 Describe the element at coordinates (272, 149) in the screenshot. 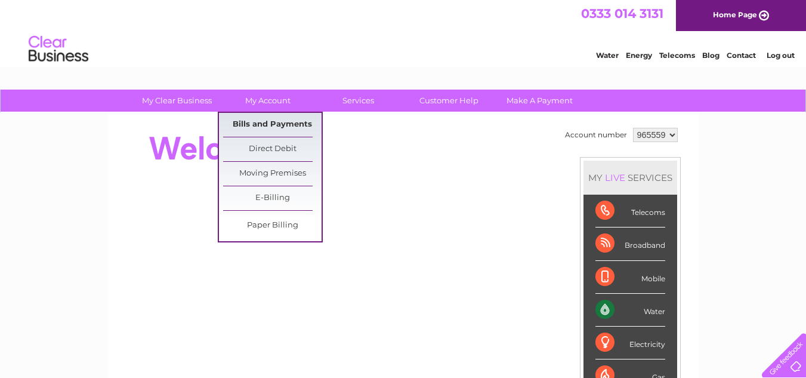

I see `a: Direct Debit` at that location.